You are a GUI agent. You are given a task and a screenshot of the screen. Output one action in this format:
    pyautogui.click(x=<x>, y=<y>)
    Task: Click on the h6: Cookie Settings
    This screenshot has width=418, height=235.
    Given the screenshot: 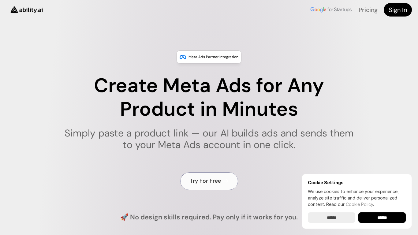 What is the action you would take?
    pyautogui.click(x=357, y=182)
    